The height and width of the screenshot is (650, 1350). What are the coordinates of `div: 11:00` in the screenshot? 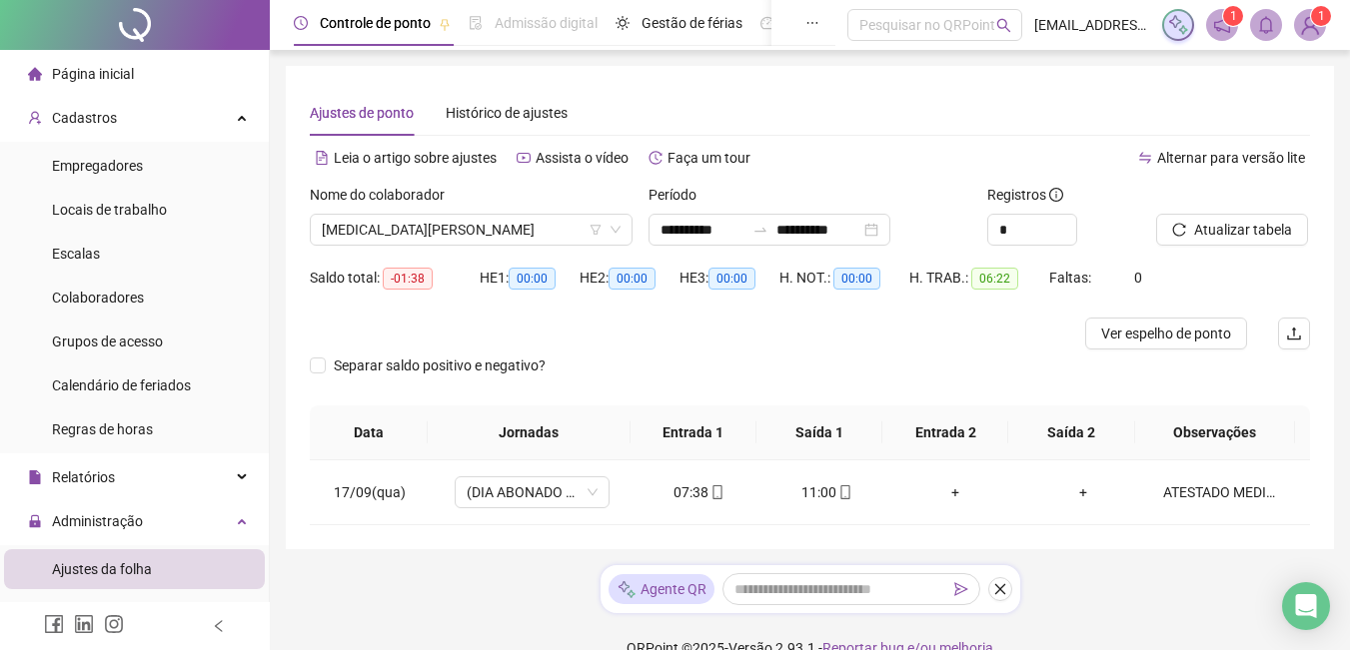 It's located at (827, 493).